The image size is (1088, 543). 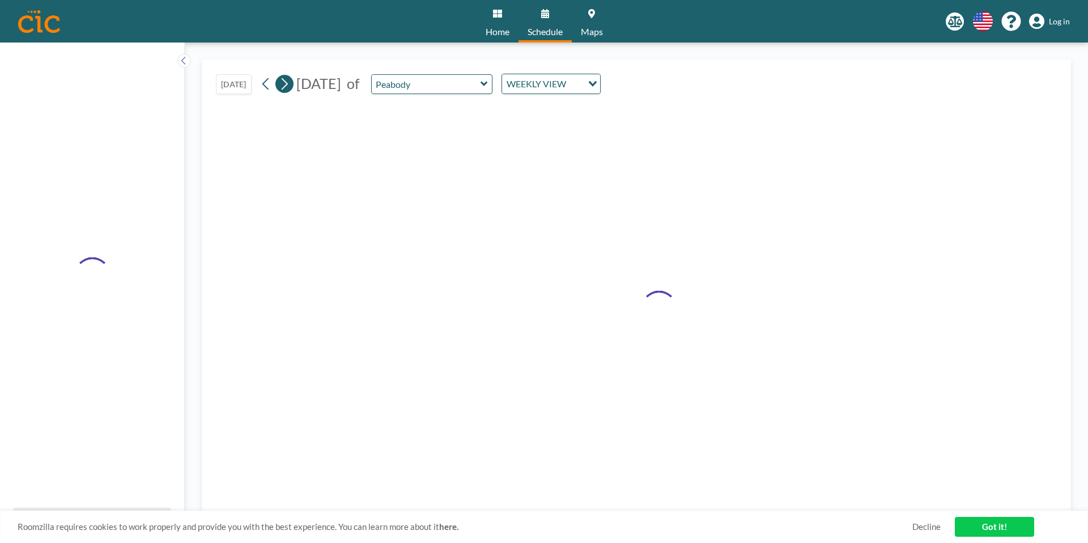 I want to click on input: Peabody, so click(x=426, y=84).